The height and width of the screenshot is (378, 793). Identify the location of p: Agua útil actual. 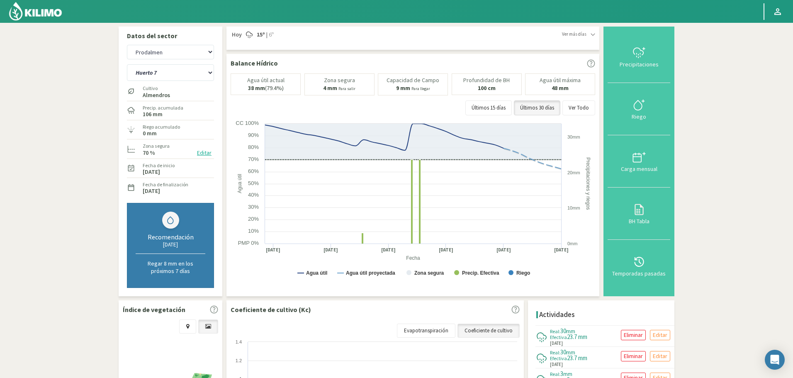
(266, 80).